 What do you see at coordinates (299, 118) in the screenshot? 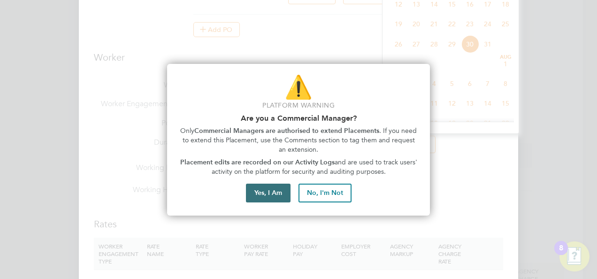
I see `h2: Are you a Commercial Manager?` at bounding box center [299, 118].